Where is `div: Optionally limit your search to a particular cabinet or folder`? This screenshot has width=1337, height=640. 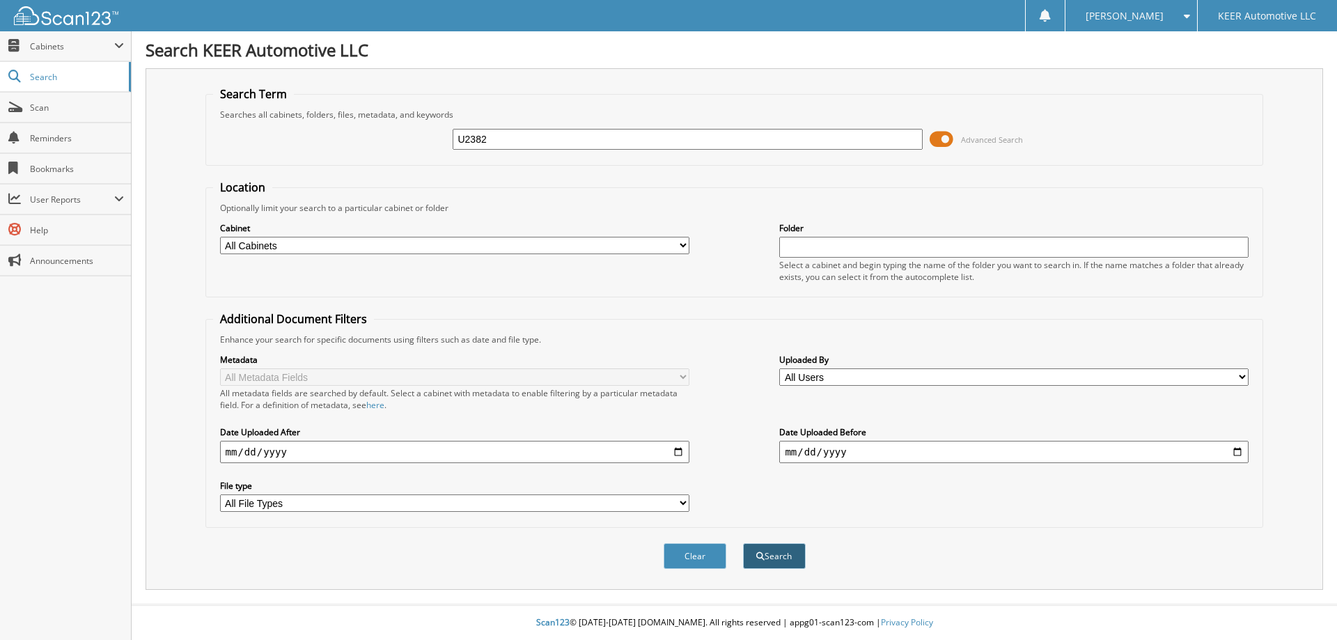
div: Optionally limit your search to a particular cabinet or folder is located at coordinates (735, 208).